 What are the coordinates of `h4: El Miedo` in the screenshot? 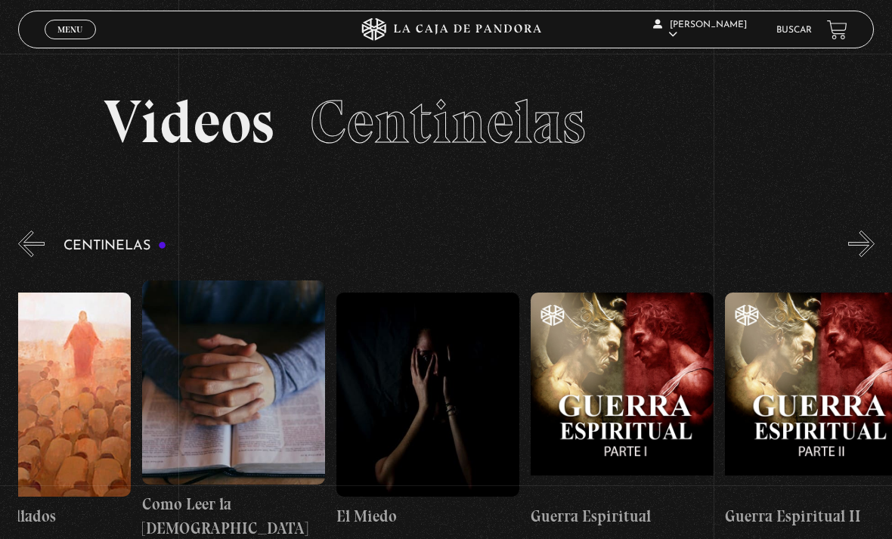 It's located at (428, 516).